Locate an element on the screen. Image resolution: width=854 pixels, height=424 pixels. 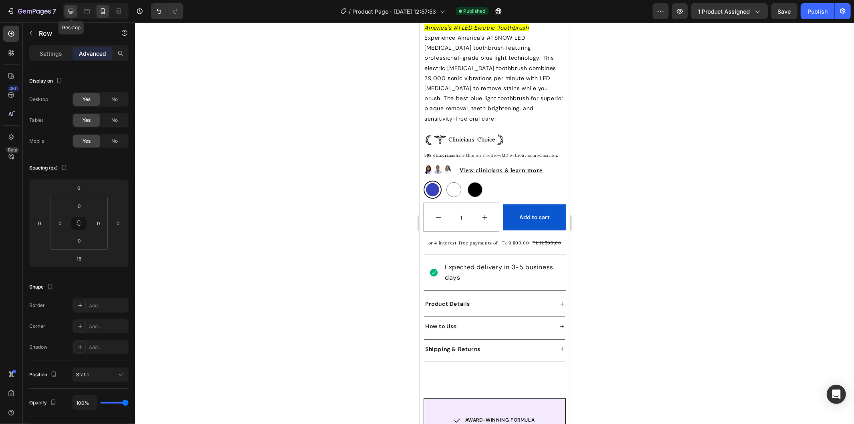
img: gempages_586095209234826075-d747fa4d-566d-4091-a120-5c7a391563b3.png is located at coordinates (9, 147).